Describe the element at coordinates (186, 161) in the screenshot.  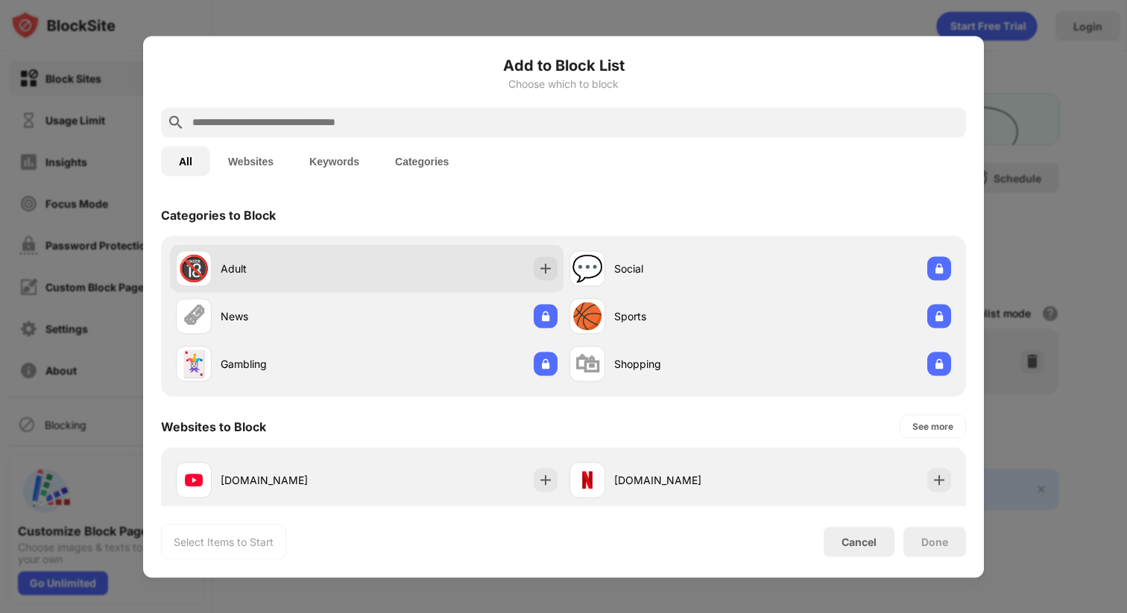
I see `button: All` at that location.